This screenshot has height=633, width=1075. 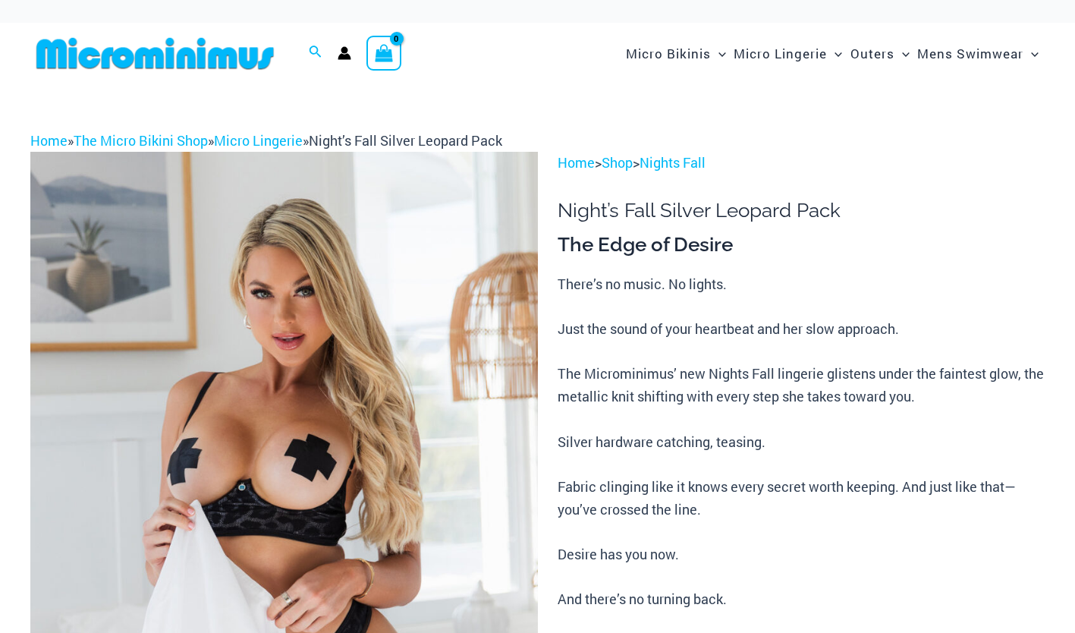 What do you see at coordinates (140, 140) in the screenshot?
I see `a: The Micro Bikini Shop` at bounding box center [140, 140].